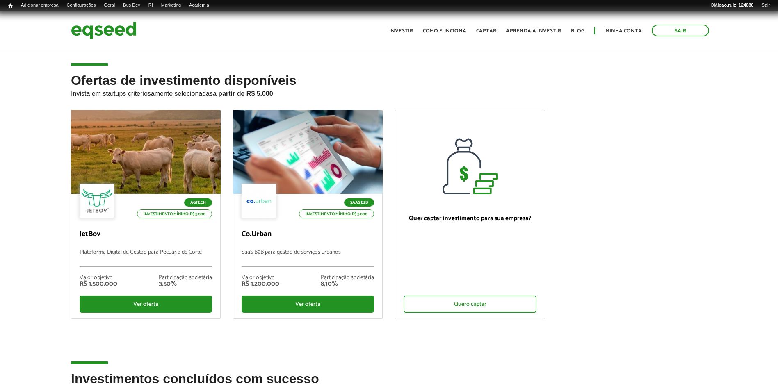 This screenshot has width=778, height=391. I want to click on a: Geral, so click(109, 5).